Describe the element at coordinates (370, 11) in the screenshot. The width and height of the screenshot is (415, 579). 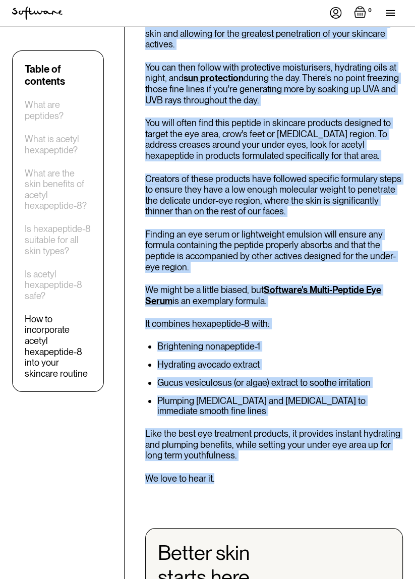
I see `div: 0` at that location.